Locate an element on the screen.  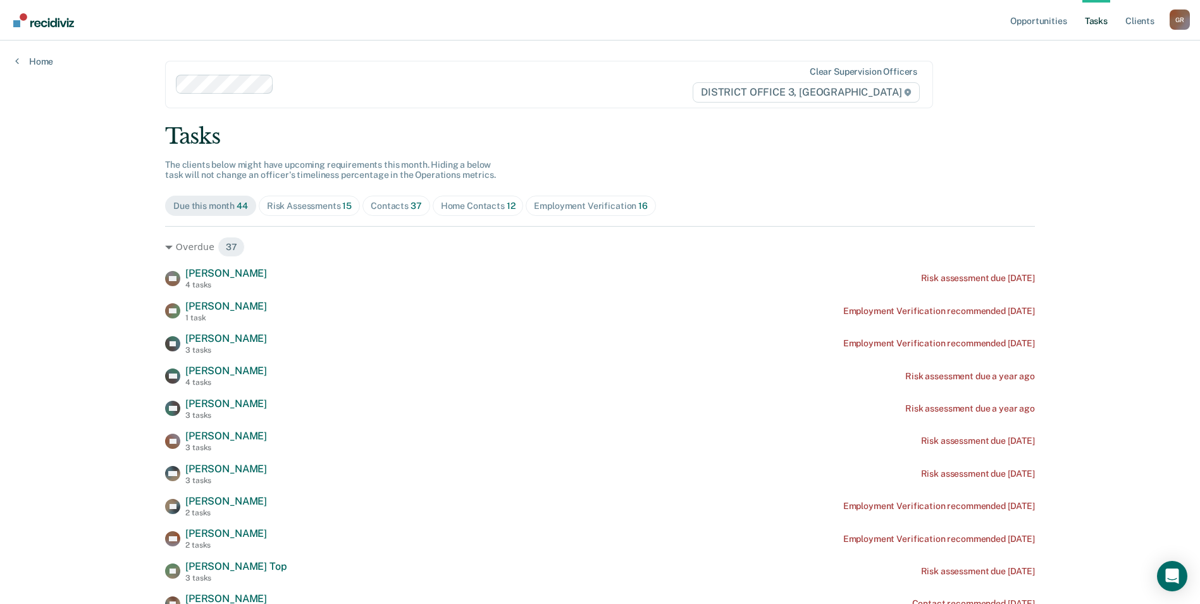
a: Home is located at coordinates (34, 61).